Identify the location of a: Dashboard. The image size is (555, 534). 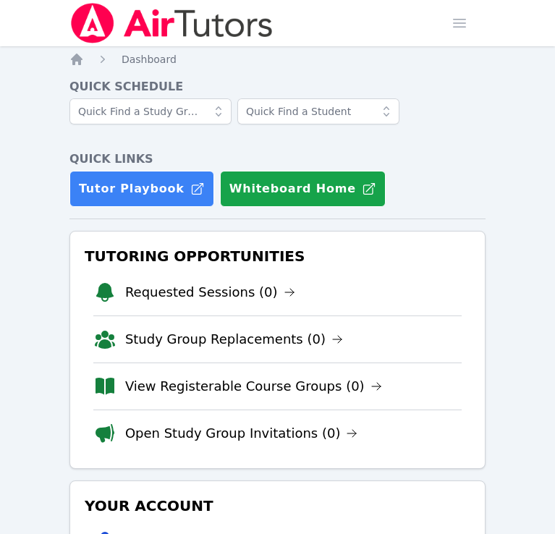
(149, 59).